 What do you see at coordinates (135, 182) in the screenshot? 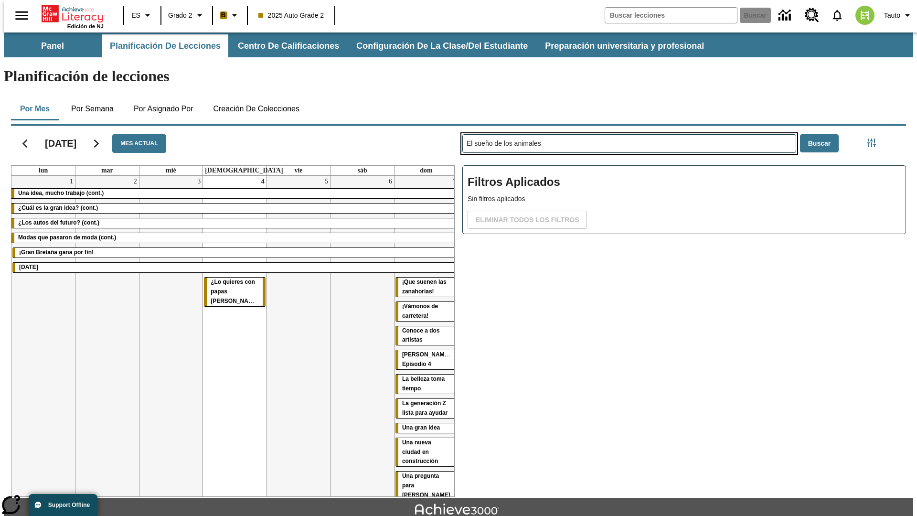
I see `a: 2 de septiembre de 2025` at bounding box center [135, 182].